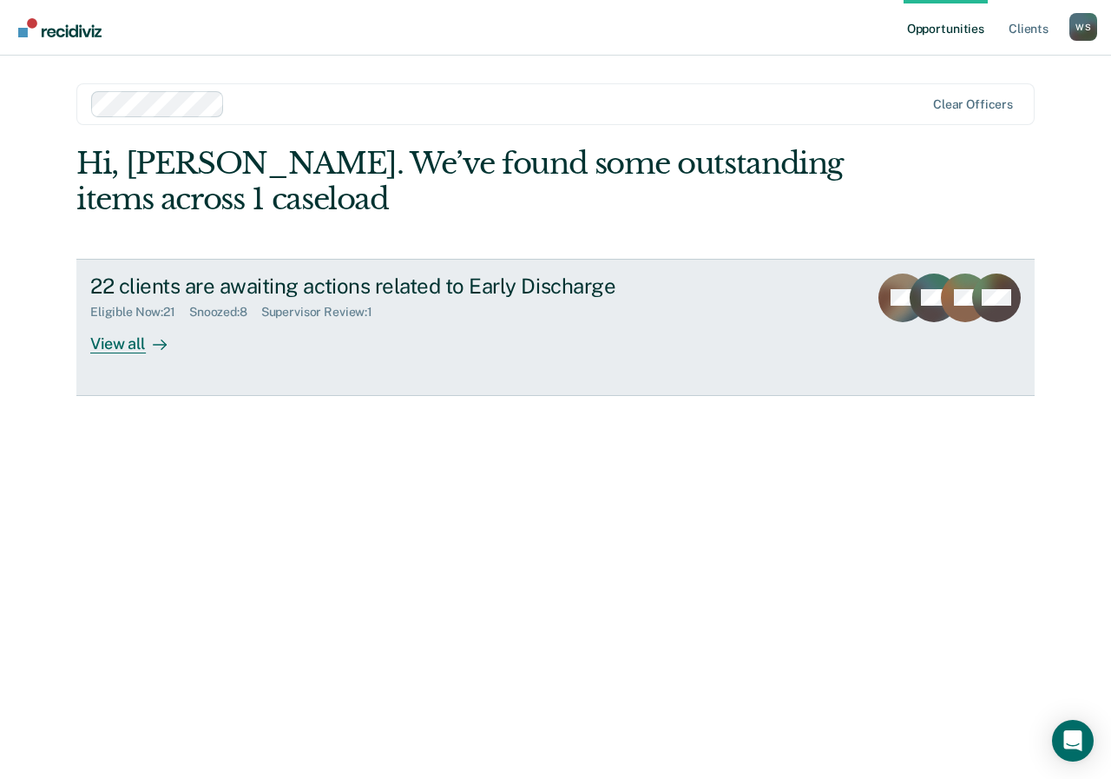  What do you see at coordinates (556, 327) in the screenshot?
I see `a: 22 clients are awaiting actions related to Early DischargeEligible Now:21Snoozed:8Supervisor Revi...` at bounding box center [556, 327].